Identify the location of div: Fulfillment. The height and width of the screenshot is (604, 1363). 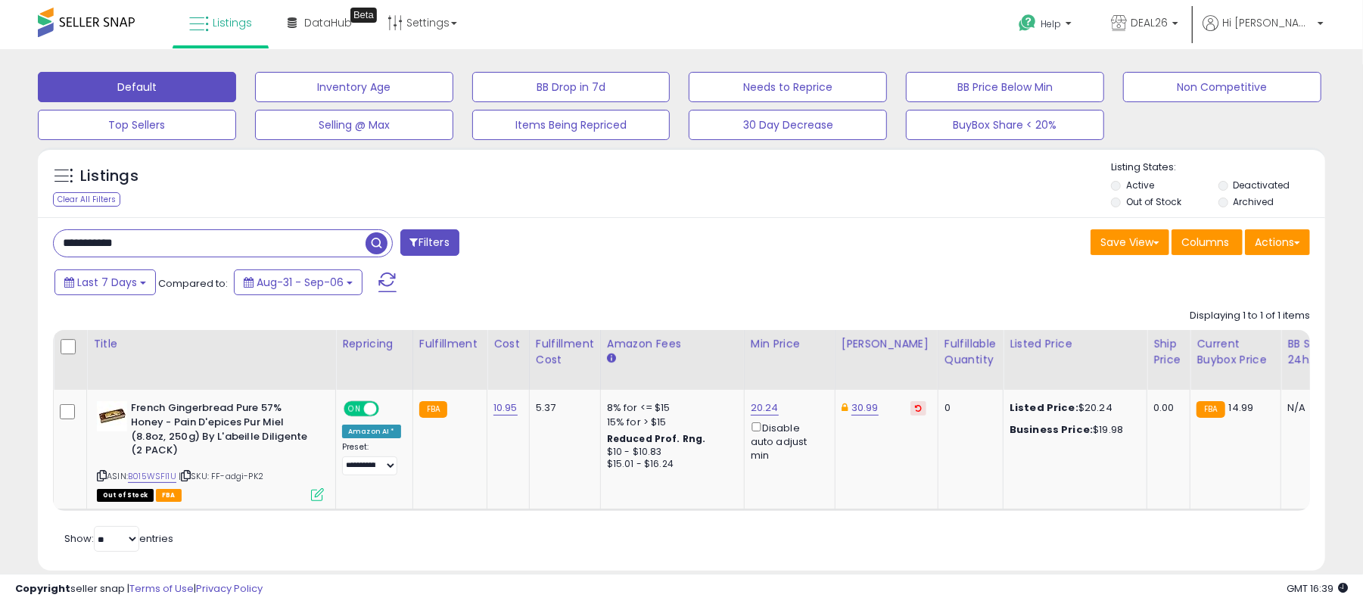
(450, 344).